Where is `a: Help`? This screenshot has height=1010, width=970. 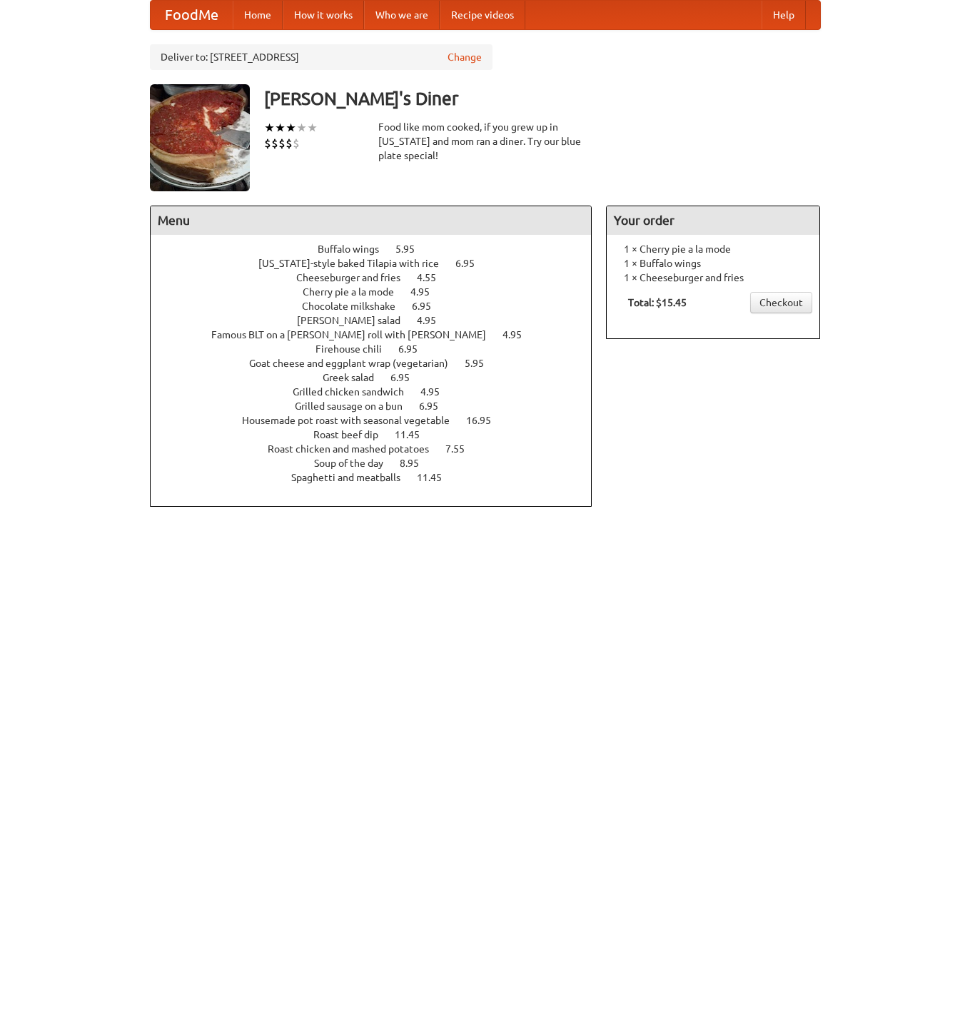 a: Help is located at coordinates (784, 15).